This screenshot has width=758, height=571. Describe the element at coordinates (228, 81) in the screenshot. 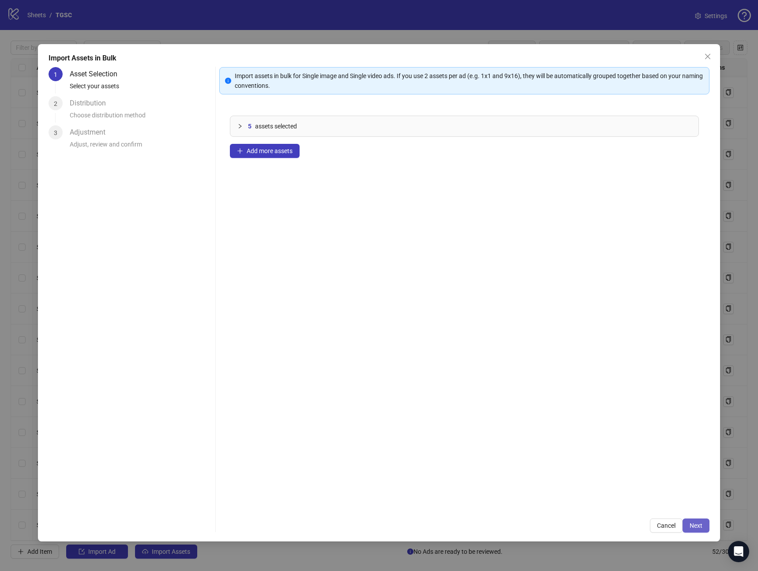

I see `span: info-circle` at that location.